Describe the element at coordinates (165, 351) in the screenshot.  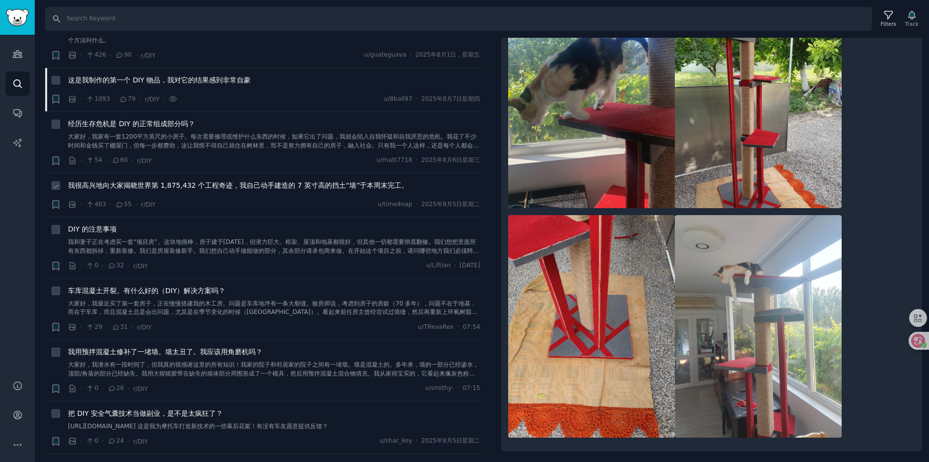
I see `font: 我用预拌混凝土修补了一堵墙。墙太丑了。我应该用角磨机吗？` at that location.